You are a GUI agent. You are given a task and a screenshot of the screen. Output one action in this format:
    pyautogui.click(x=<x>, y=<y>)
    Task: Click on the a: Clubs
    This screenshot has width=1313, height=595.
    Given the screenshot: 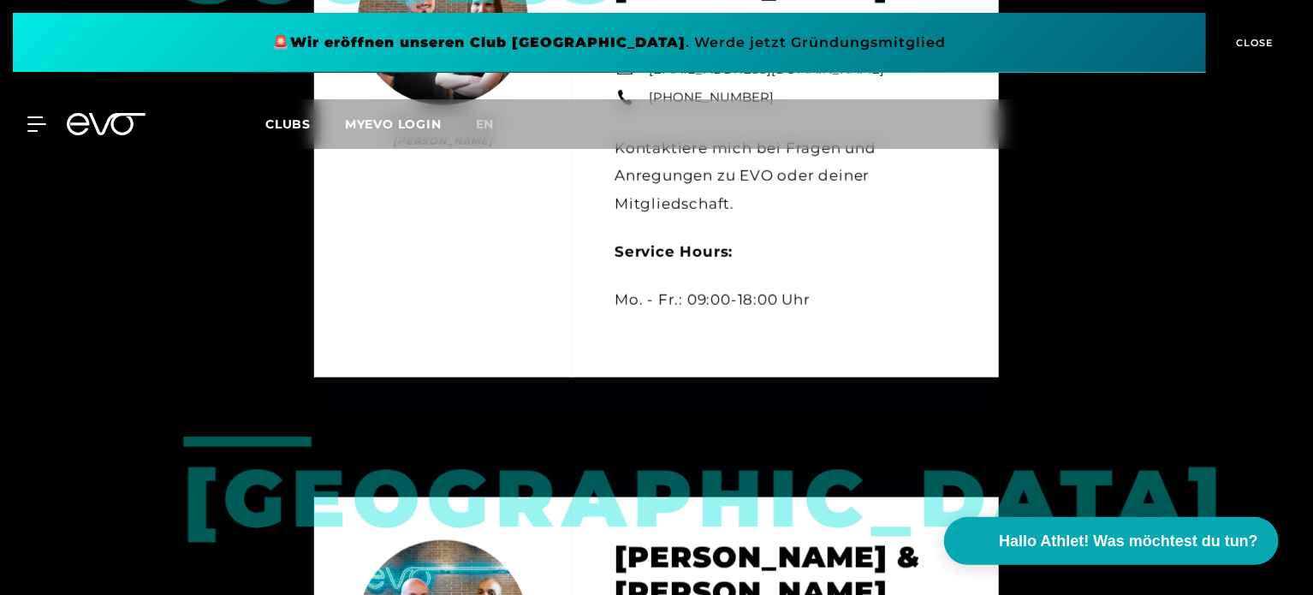 What is the action you would take?
    pyautogui.click(x=305, y=123)
    